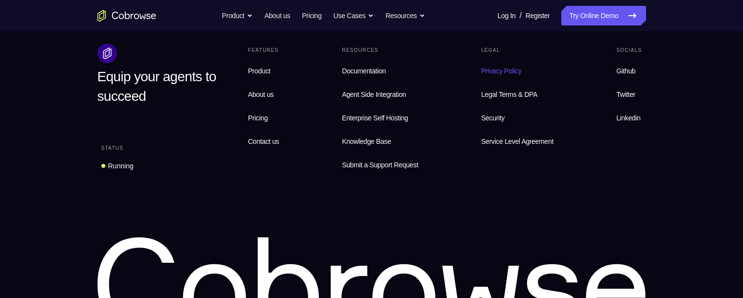  Describe the element at coordinates (493, 118) in the screenshot. I see `span: Security` at that location.